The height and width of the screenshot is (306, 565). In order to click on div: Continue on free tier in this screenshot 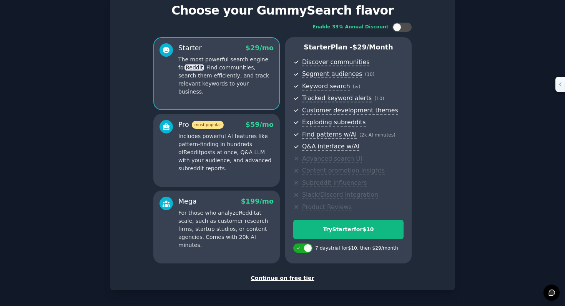, I will do `click(282, 278)`.